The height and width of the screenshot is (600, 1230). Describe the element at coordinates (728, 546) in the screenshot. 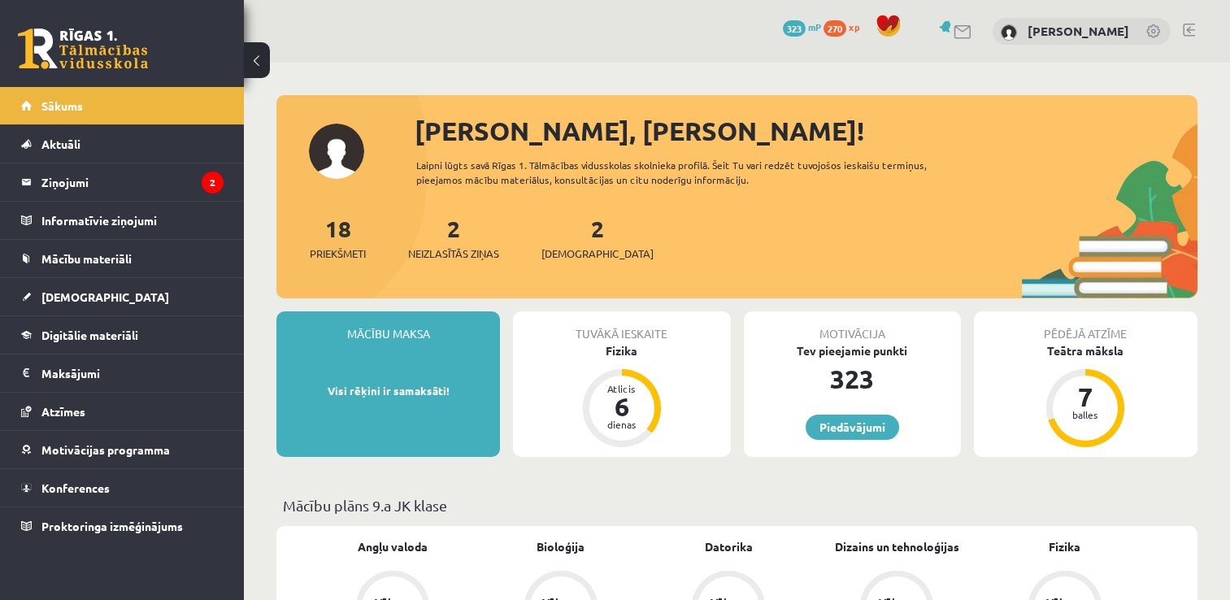

I see `a: Datorika` at that location.